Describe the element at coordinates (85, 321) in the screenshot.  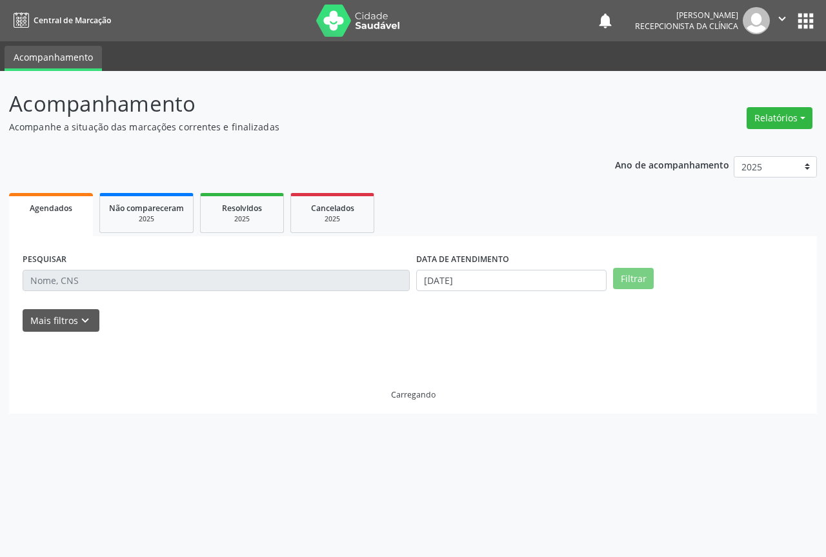
I see `i: keyboard_arrow_down` at that location.